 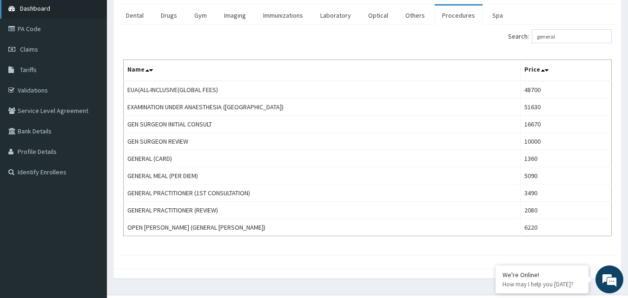 What do you see at coordinates (336, 15) in the screenshot?
I see `a: Laboratory` at bounding box center [336, 15].